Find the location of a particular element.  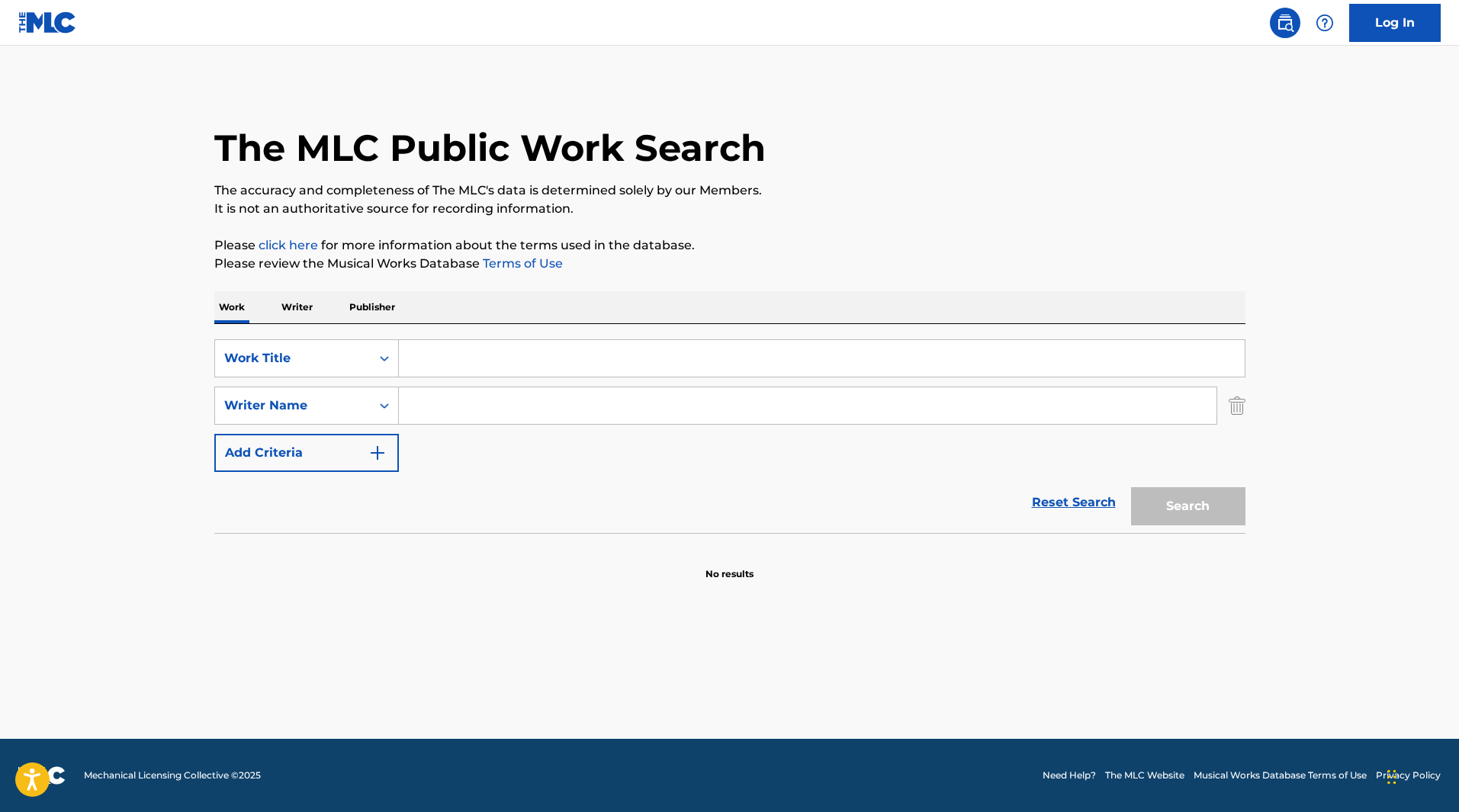

div: Widget de chat is located at coordinates (1421, 776).